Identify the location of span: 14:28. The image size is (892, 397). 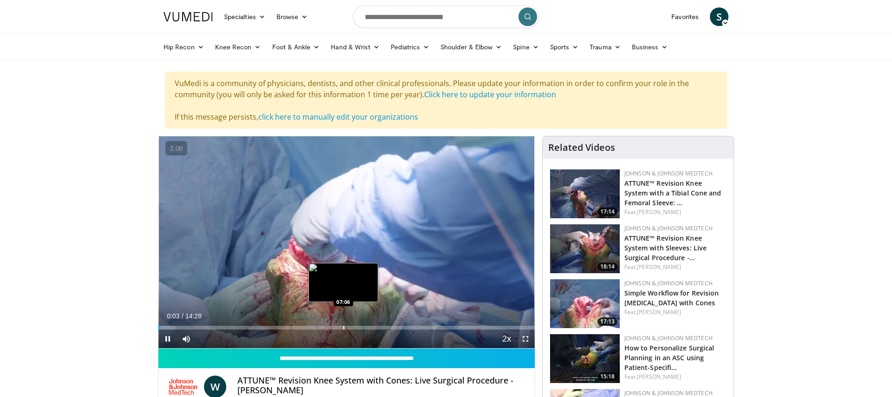
(193, 316).